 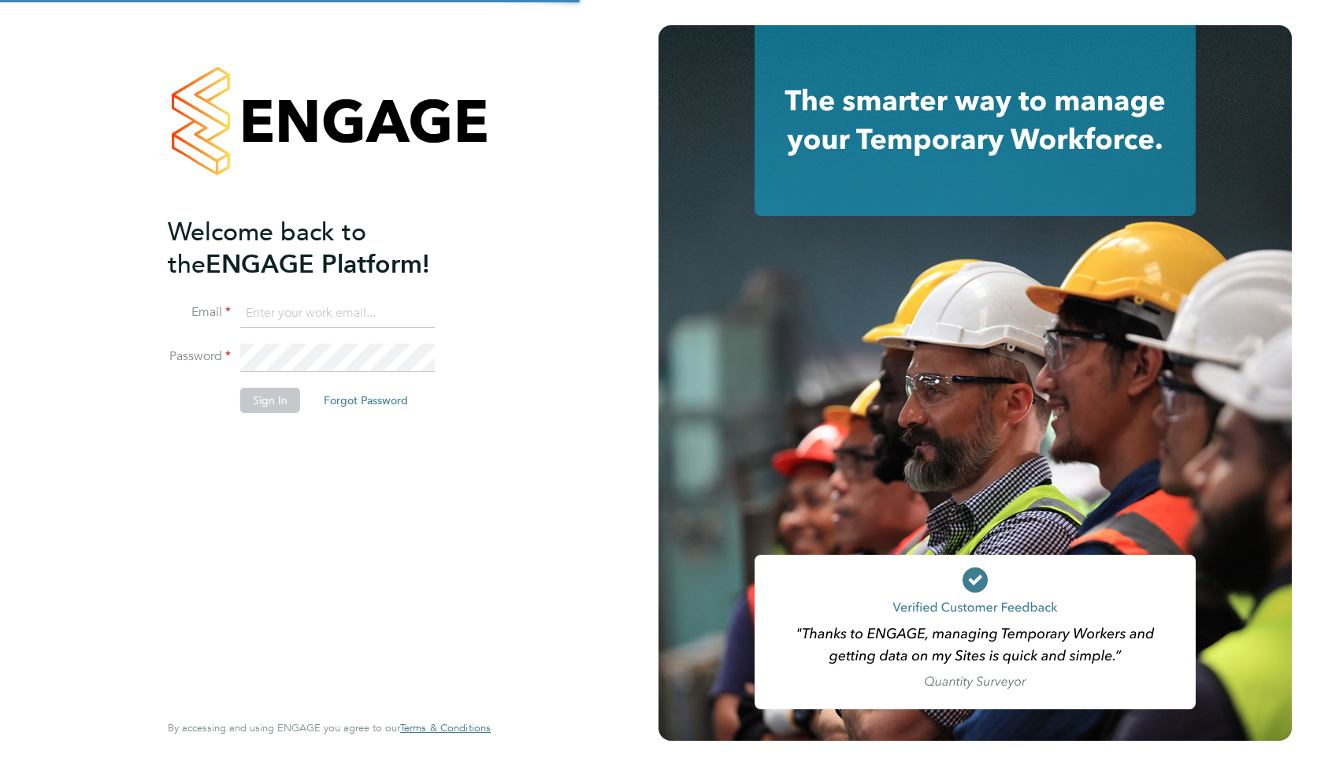 What do you see at coordinates (329, 727) in the screenshot?
I see `span: By accessing and using ENGAGE you agree to our` at bounding box center [329, 727].